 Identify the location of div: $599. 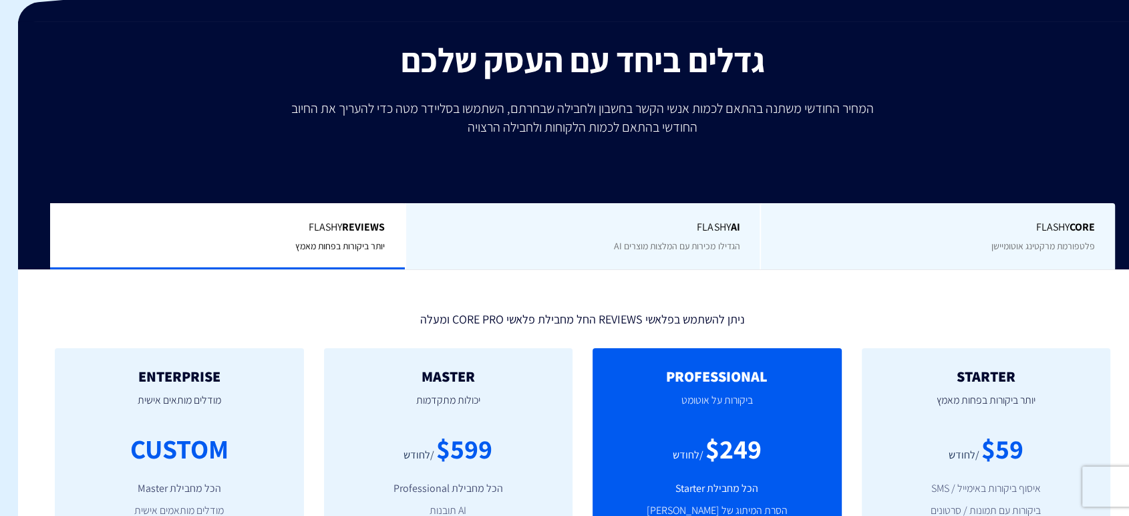
(464, 448).